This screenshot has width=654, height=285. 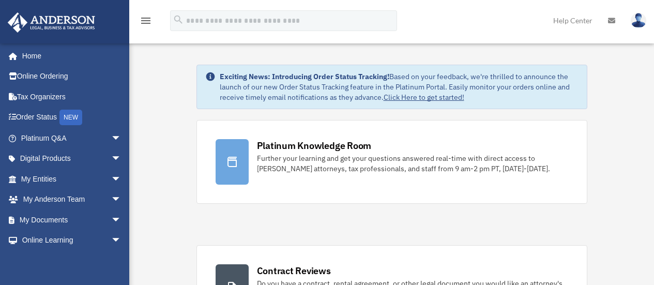 I want to click on strong: Exciting News: Introducing Order Status Tracking!, so click(x=305, y=77).